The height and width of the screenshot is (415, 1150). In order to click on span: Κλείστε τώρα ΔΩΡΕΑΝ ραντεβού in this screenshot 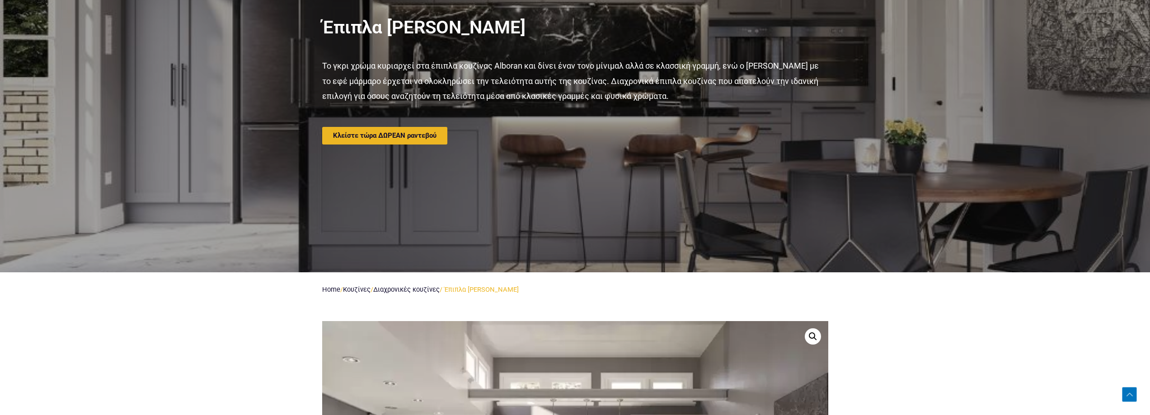, I will do `click(385, 136)`.